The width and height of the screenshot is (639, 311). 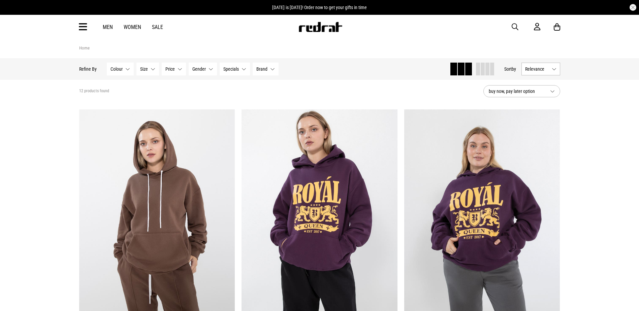 I want to click on span: 12 products found, so click(x=94, y=91).